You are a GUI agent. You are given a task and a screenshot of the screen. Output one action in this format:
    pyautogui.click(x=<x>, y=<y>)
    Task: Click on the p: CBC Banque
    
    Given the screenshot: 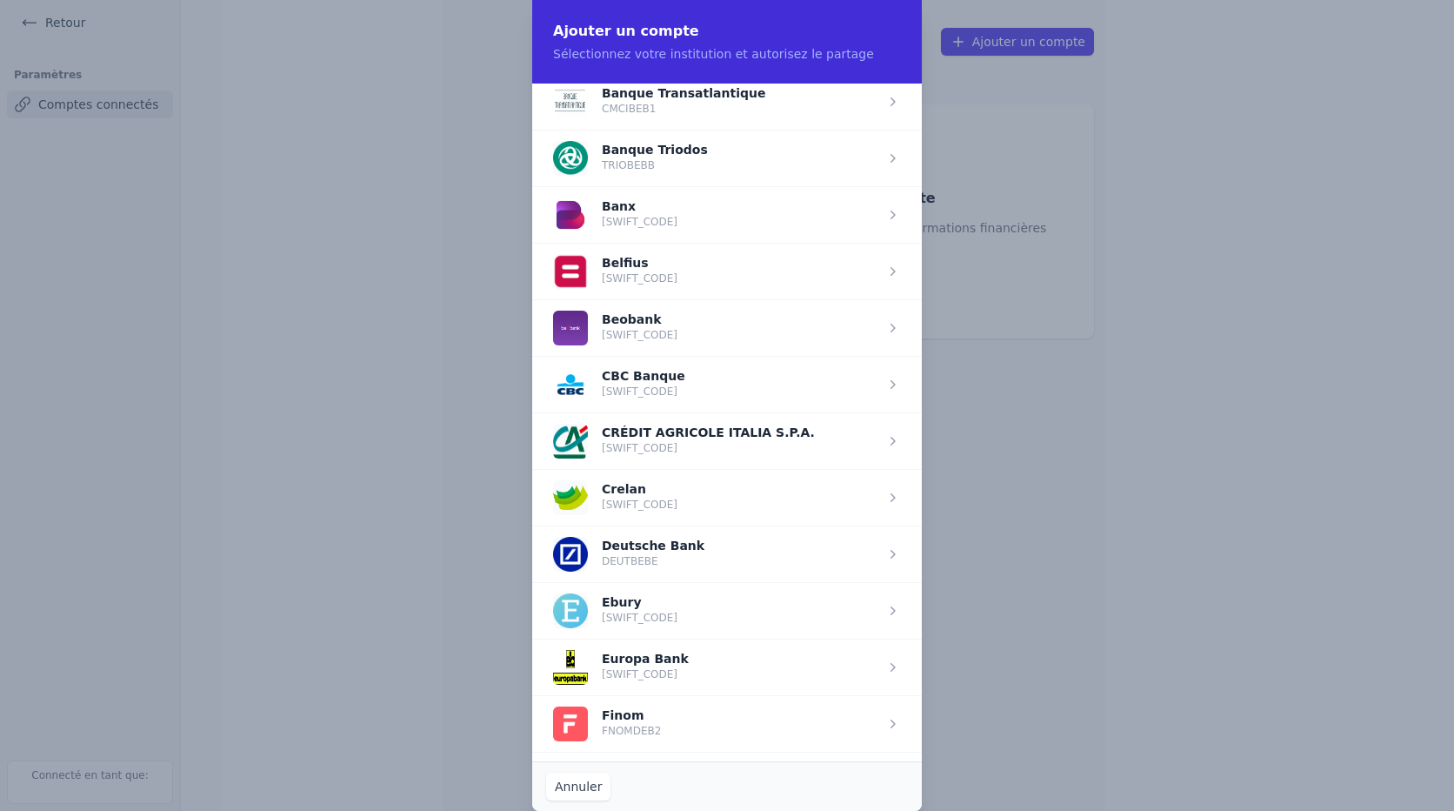 What is the action you would take?
    pyautogui.click(x=644, y=376)
    